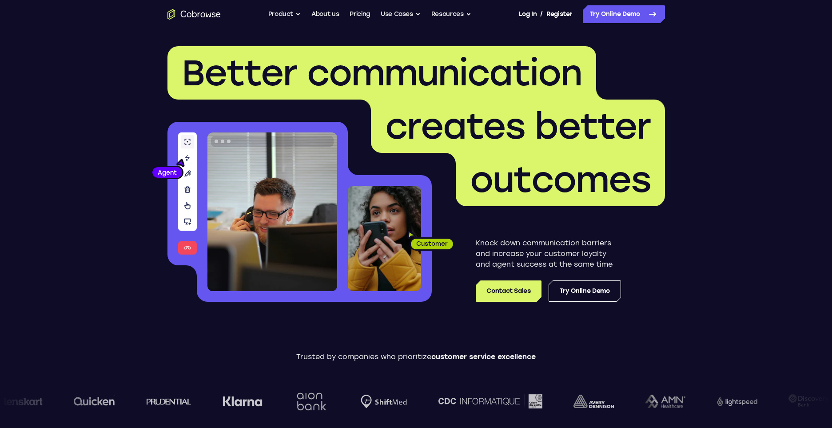  I want to click on button: Resources, so click(451, 14).